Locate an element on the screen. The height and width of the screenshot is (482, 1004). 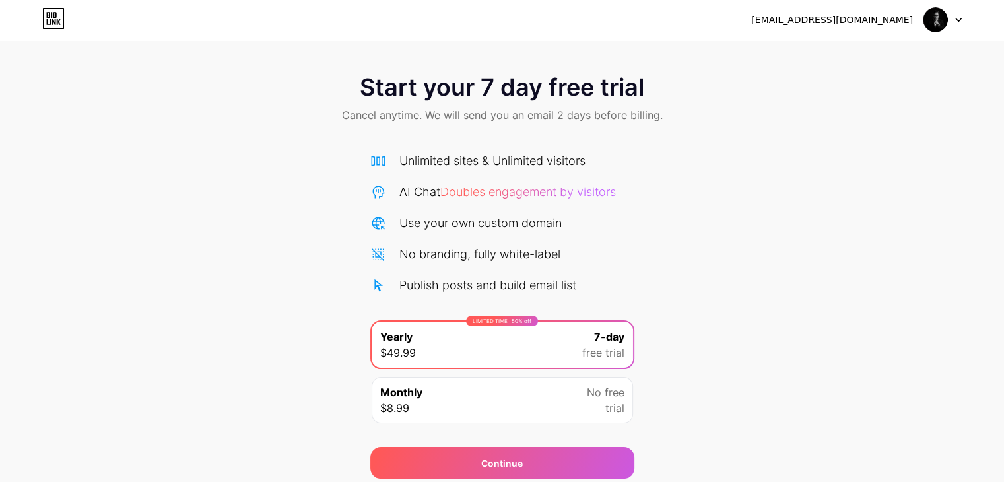
div: Use your own custom domain is located at coordinates (481, 222).